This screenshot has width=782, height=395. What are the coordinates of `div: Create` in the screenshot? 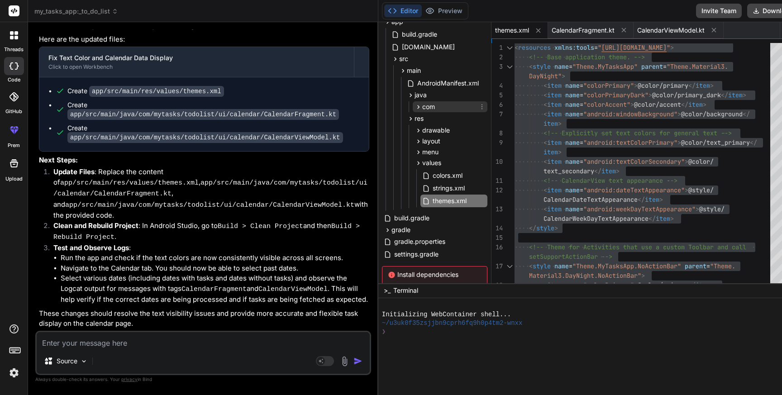 It's located at (214, 133).